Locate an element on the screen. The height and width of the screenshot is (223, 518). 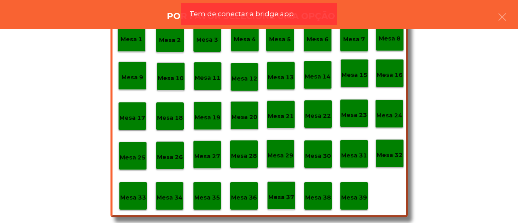
p: Mesa 9 is located at coordinates (132, 77).